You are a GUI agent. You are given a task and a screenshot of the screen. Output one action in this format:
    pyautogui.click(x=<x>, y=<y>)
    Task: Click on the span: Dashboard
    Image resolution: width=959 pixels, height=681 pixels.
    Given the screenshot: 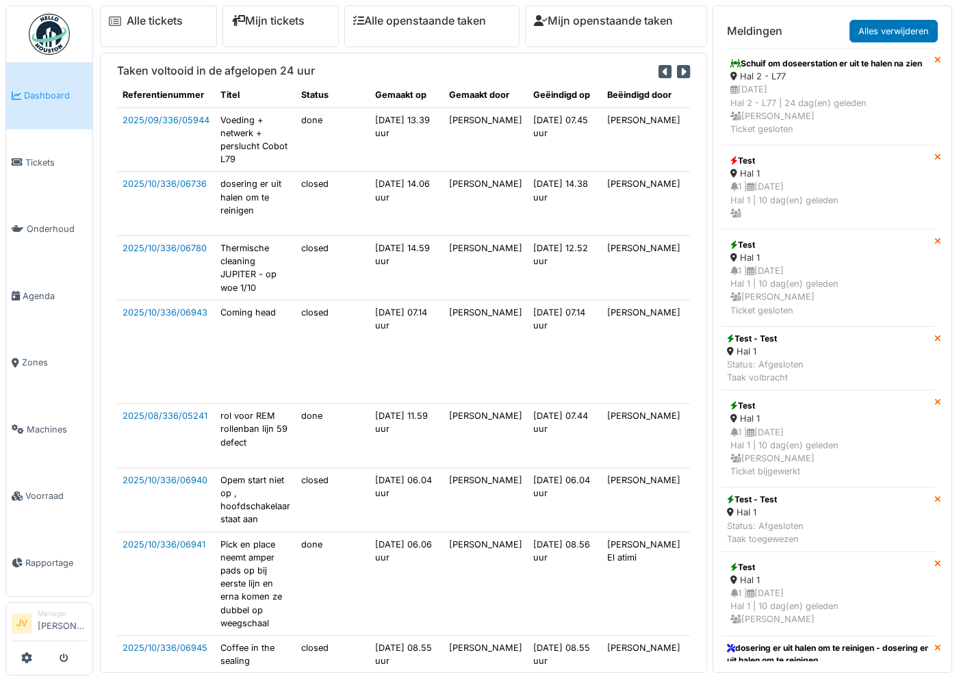 What is the action you would take?
    pyautogui.click(x=55, y=95)
    